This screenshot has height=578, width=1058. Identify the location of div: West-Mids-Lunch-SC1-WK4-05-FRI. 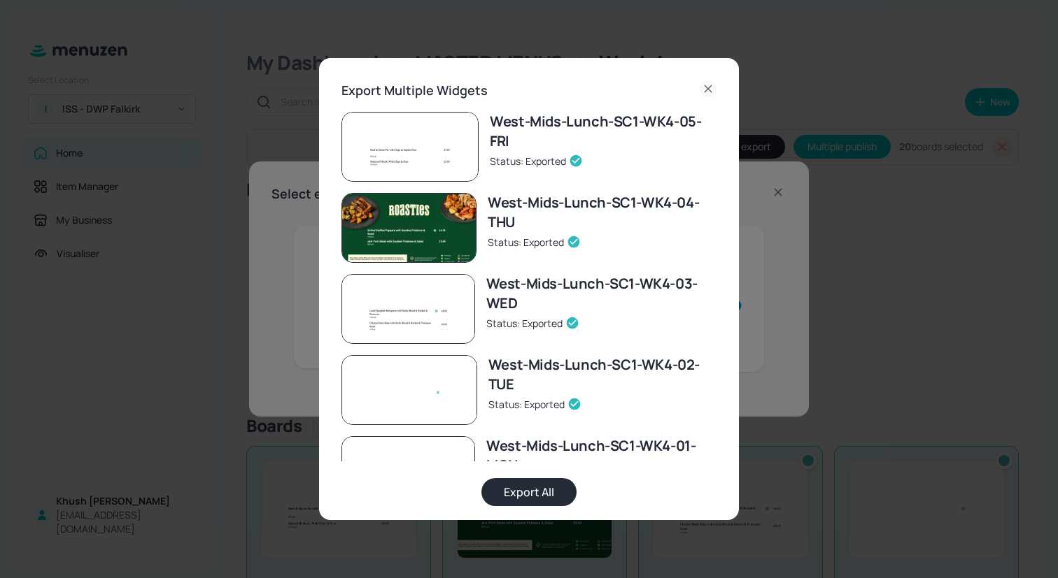
(603, 131).